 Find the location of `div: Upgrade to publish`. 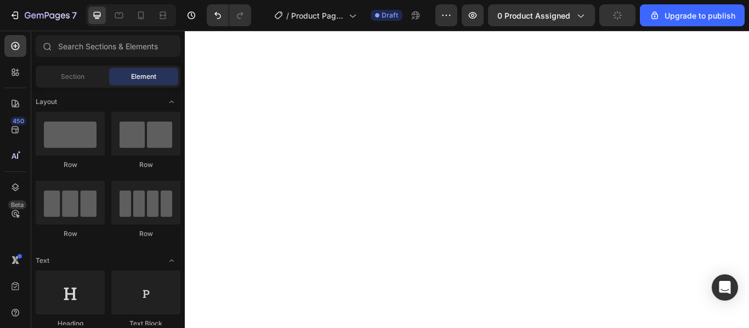

div: Upgrade to publish is located at coordinates (692, 15).